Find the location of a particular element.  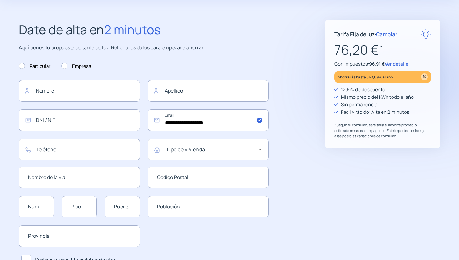

h2: Date de alta en is located at coordinates (144, 30).